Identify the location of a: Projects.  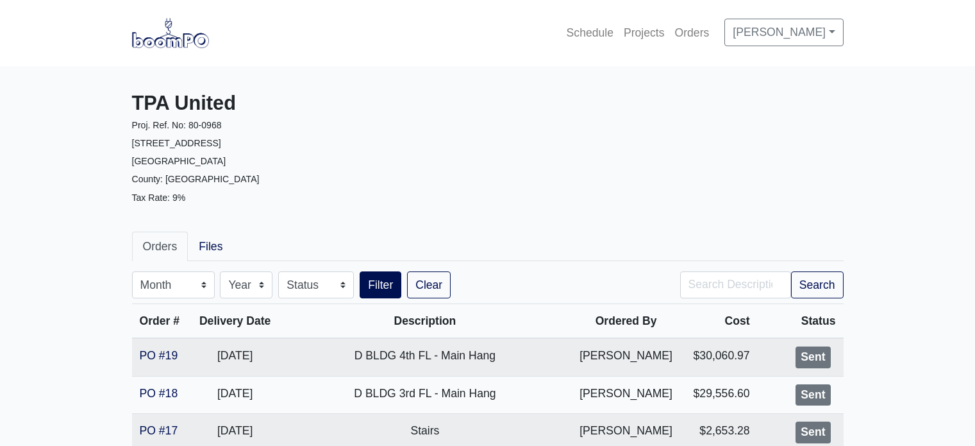
(645, 33).